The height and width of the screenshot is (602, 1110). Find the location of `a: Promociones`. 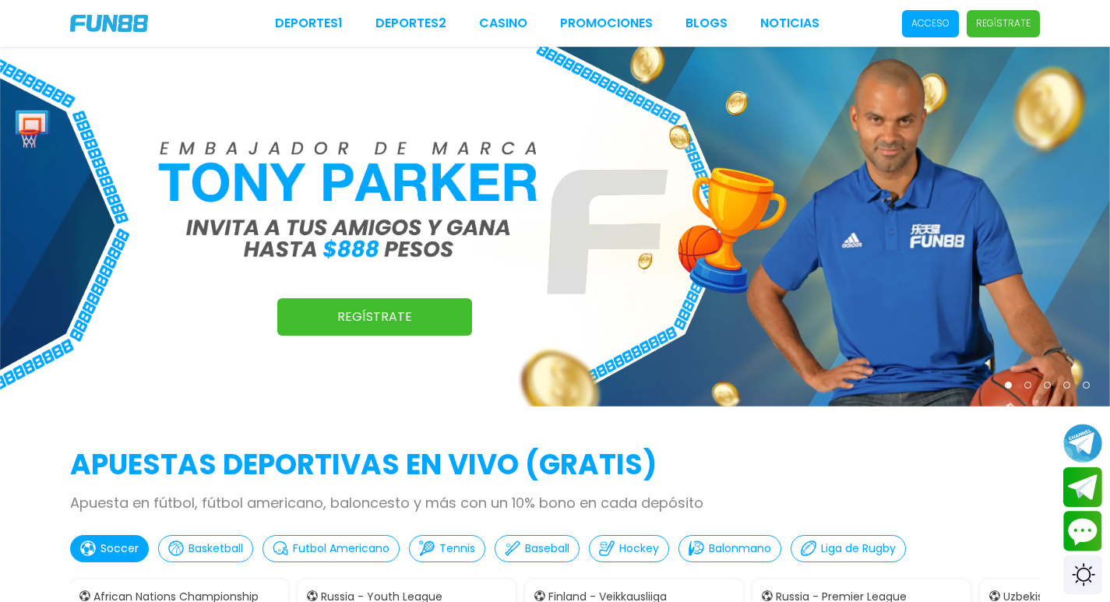

a: Promociones is located at coordinates (606, 23).